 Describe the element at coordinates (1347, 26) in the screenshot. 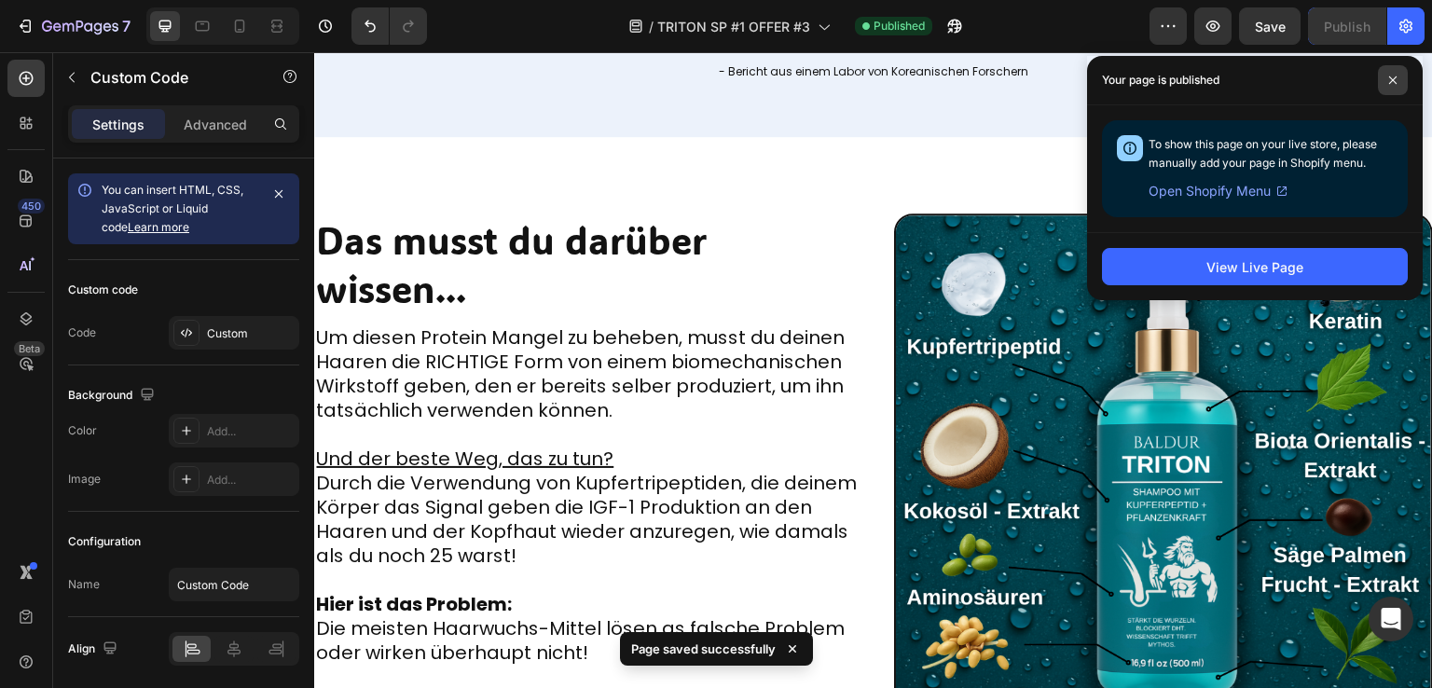

I see `div: Publish` at that location.